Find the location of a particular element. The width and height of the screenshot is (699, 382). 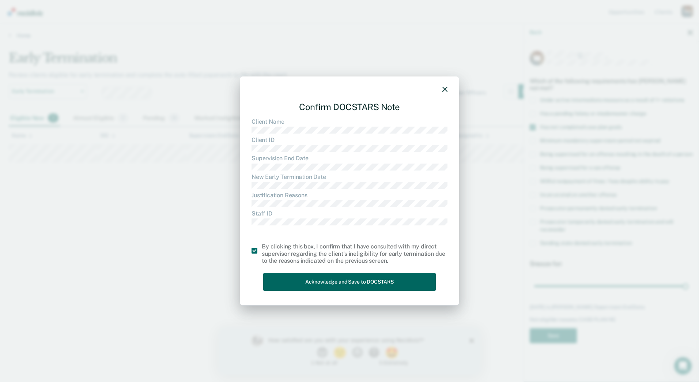

button: Acknowledge and Save to DOCSTARS is located at coordinates (350, 282).